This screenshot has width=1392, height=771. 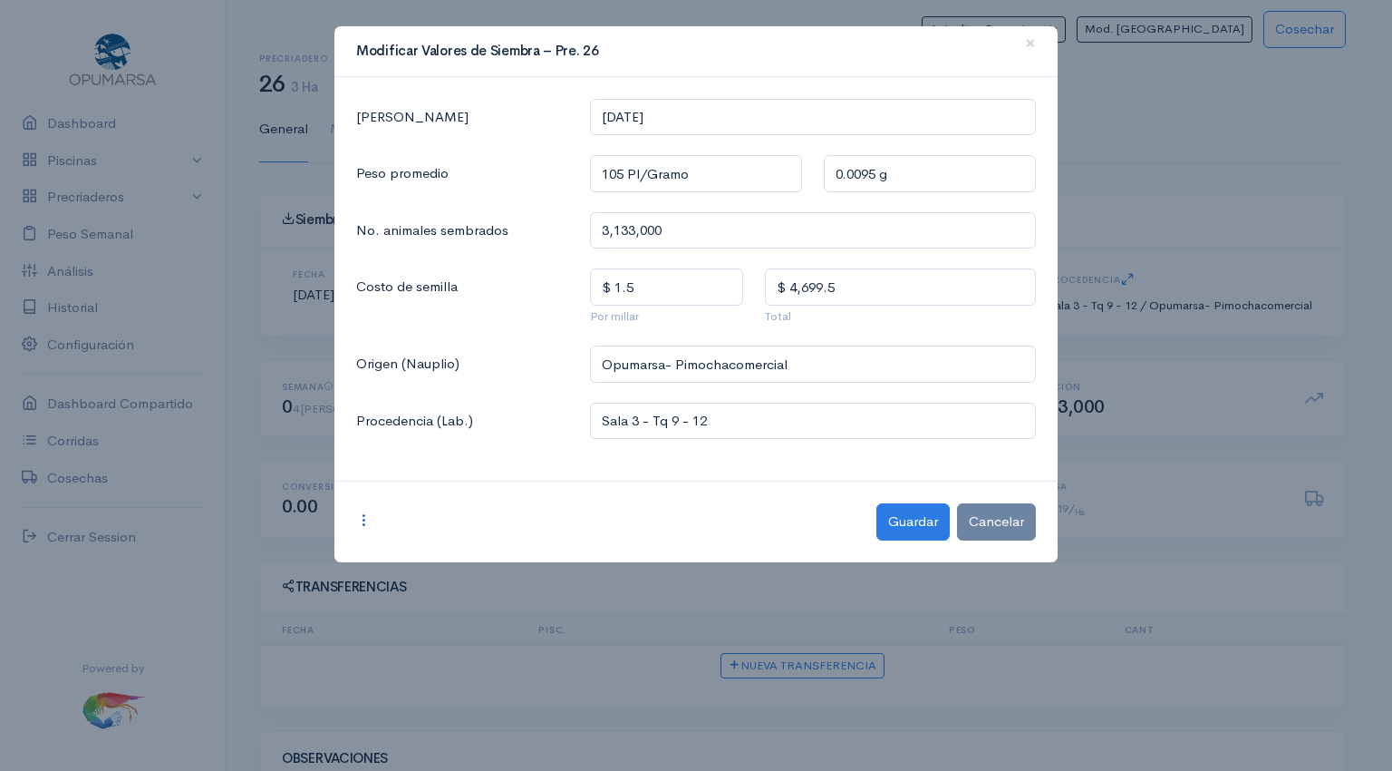 I want to click on h4: Modificar Valores de Siembra – Pre. 26, so click(x=478, y=51).